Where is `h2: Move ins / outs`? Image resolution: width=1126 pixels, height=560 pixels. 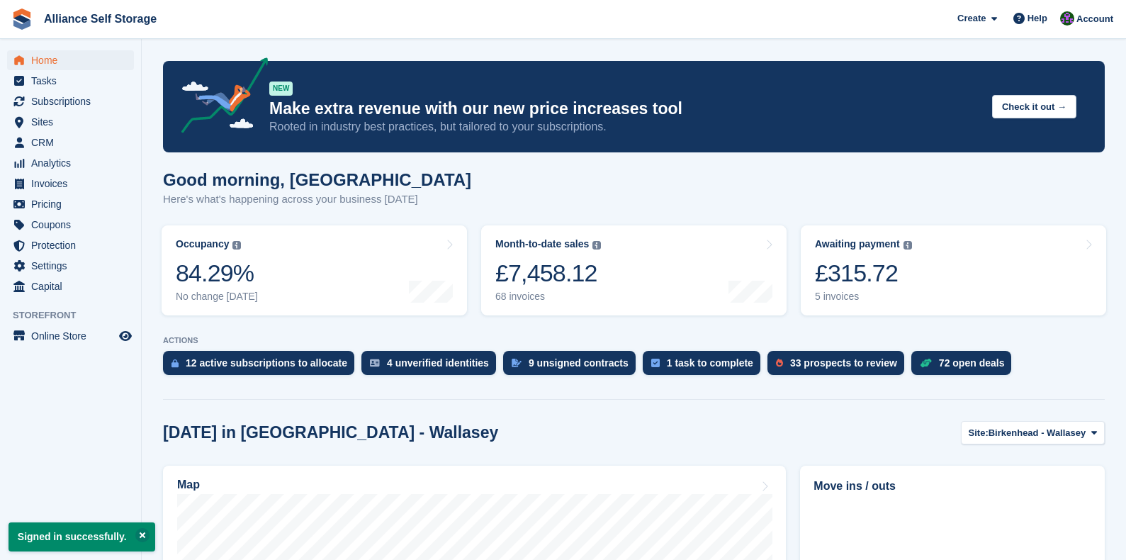
h2: Move ins / outs is located at coordinates (952, 486).